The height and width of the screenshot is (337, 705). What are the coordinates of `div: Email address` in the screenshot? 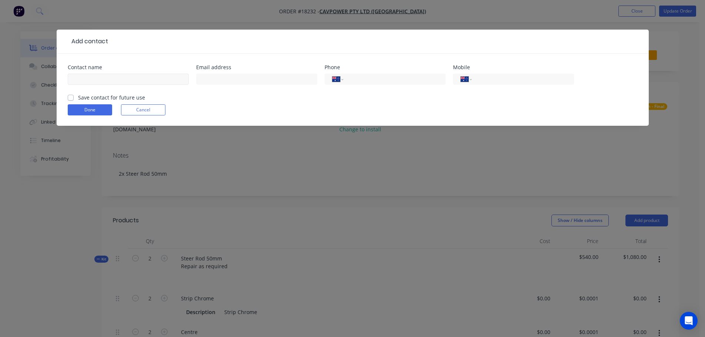 It's located at (256, 67).